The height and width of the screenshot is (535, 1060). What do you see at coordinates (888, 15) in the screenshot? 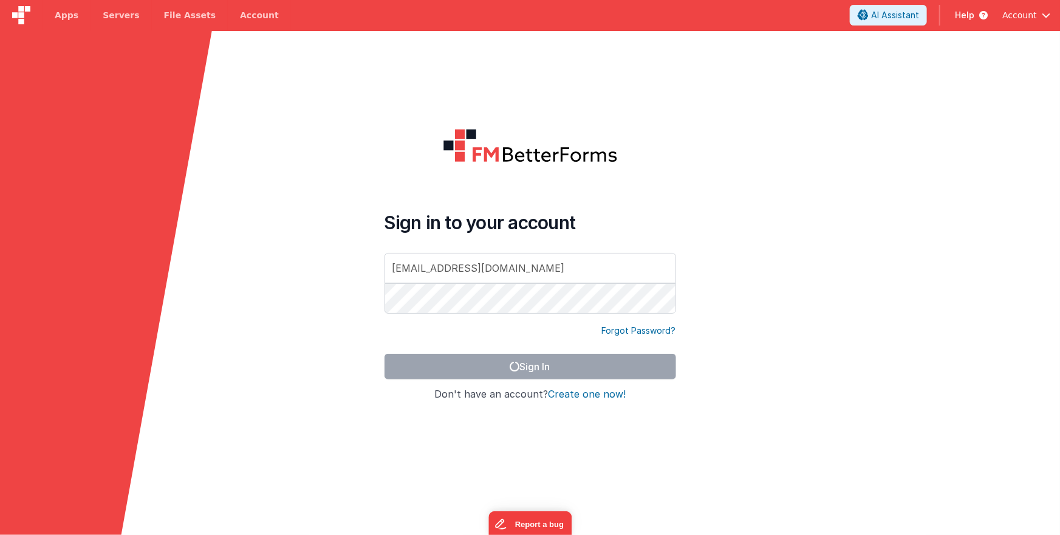
I see `button: AI Assistant` at bounding box center [888, 15].